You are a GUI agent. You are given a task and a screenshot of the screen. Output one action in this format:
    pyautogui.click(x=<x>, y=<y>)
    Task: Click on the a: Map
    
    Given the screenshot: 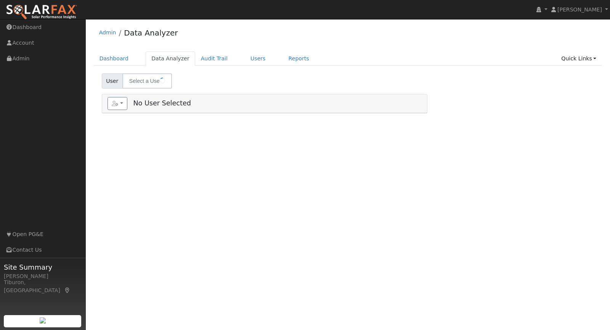 What is the action you would take?
    pyautogui.click(x=68, y=290)
    